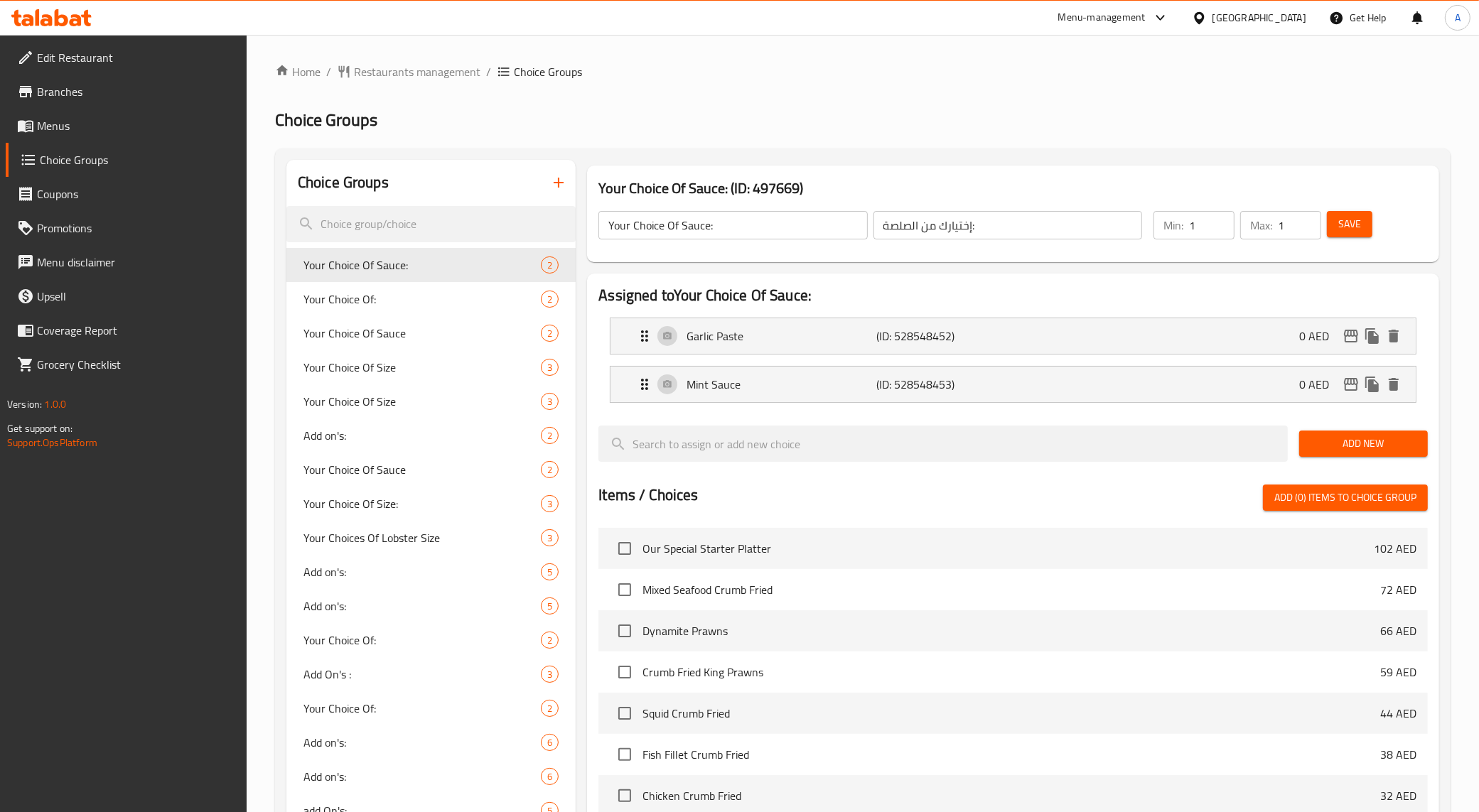 The height and width of the screenshot is (812, 1479). Describe the element at coordinates (409, 72) in the screenshot. I see `a: Restaurants management` at that location.